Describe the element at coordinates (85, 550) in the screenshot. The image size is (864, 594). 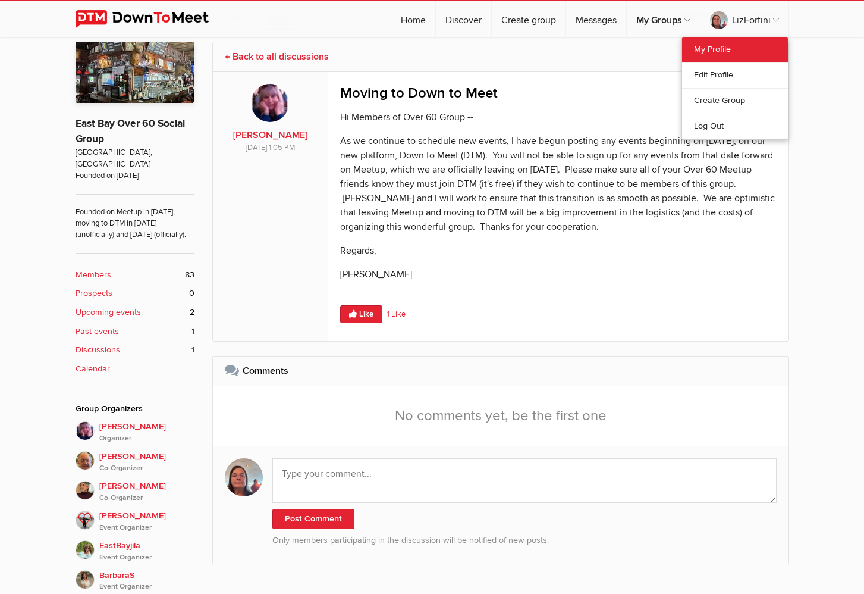
I see `img: EastBayjila` at that location.